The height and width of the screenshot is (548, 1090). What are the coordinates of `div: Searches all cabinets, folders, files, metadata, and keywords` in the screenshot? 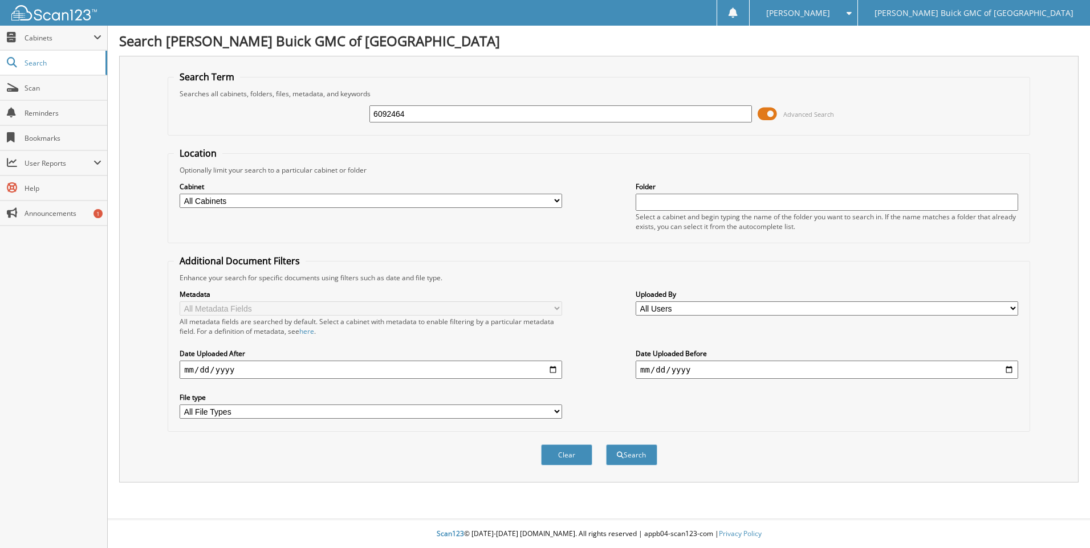 It's located at (598, 93).